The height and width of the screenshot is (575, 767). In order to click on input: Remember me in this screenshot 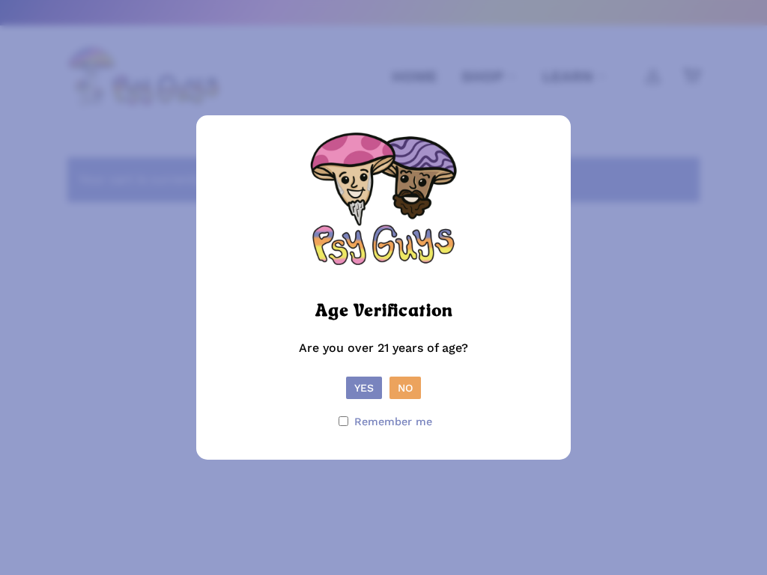, I will do `click(343, 421)`.